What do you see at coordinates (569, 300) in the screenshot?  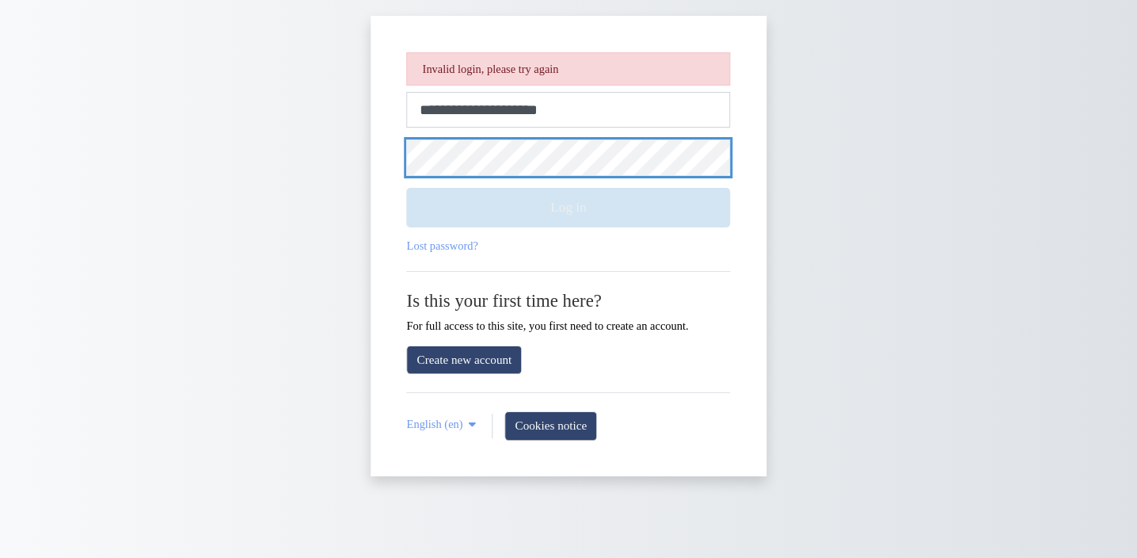 I see `h2: Is this your first time here?` at bounding box center [569, 300].